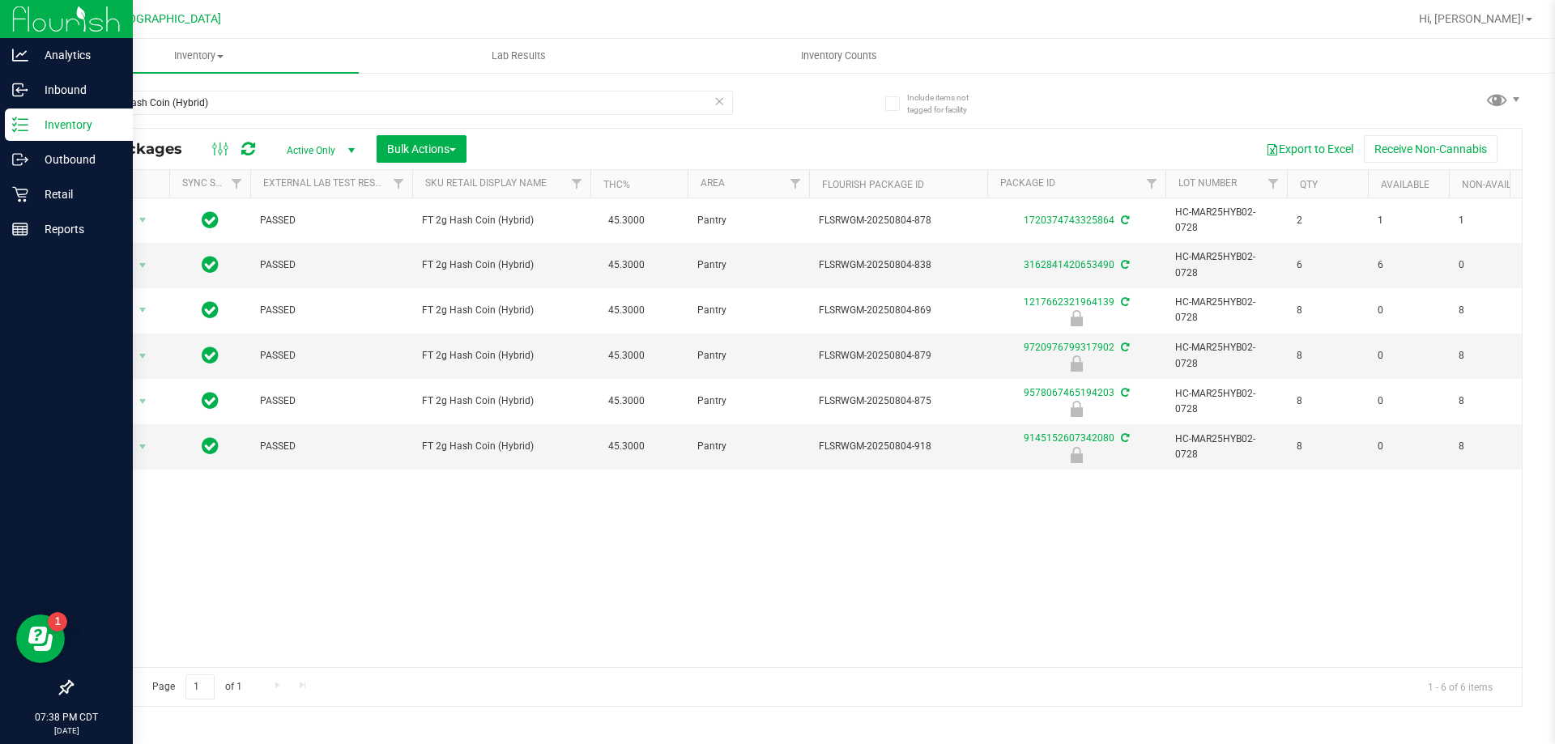 This screenshot has height=744, width=1555. What do you see at coordinates (1069, 438) in the screenshot?
I see `a: 9145152607342080` at bounding box center [1069, 438].